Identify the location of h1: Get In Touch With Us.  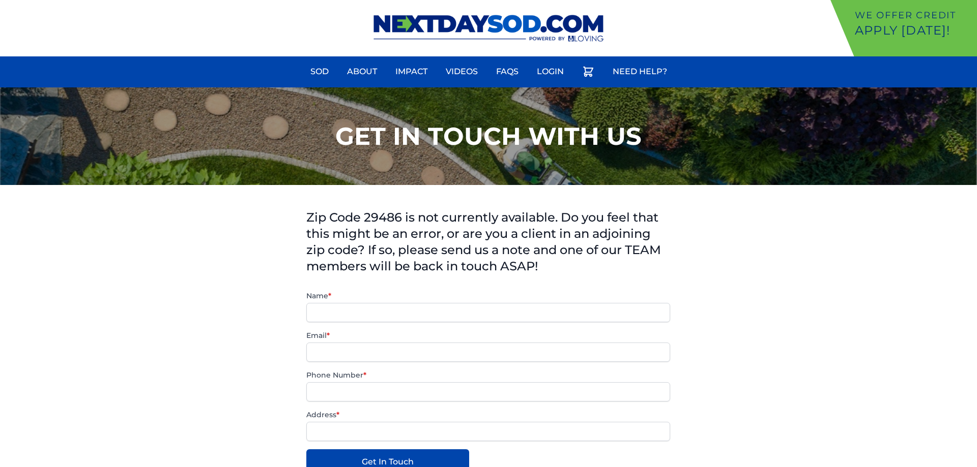
(488, 136).